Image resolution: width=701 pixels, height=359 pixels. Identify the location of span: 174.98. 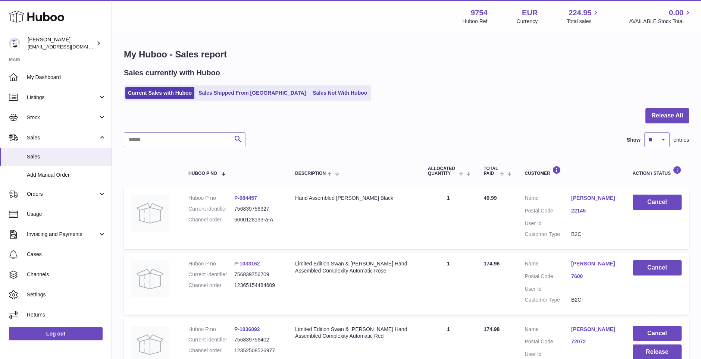
(491, 329).